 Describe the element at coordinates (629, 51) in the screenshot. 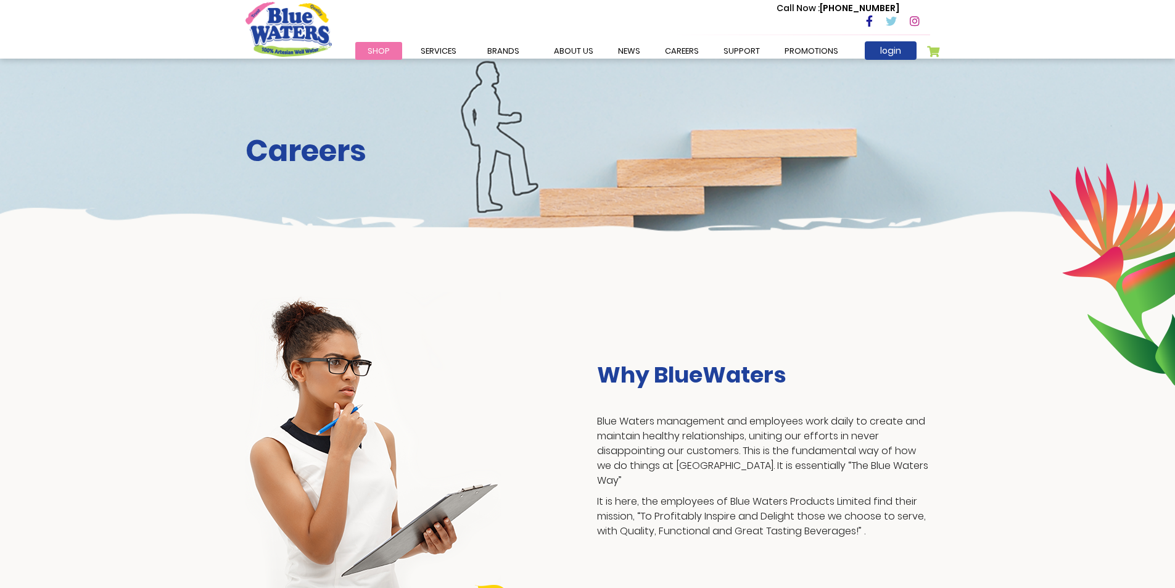

I see `a: News` at that location.